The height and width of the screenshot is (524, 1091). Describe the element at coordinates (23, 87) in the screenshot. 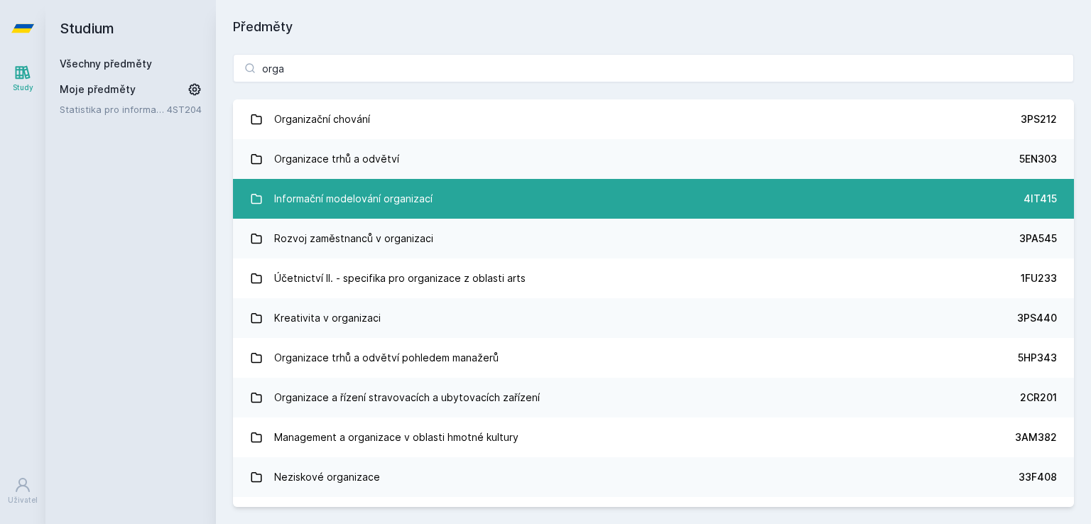

I see `div: Study` at that location.